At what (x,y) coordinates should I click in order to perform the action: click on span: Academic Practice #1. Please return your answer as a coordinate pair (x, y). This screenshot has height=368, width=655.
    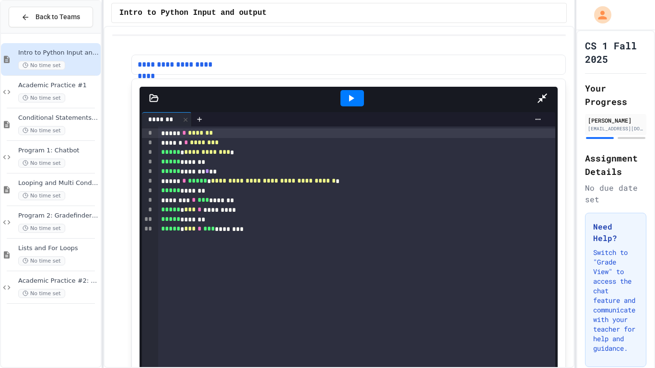
    Looking at the image, I should click on (59, 85).